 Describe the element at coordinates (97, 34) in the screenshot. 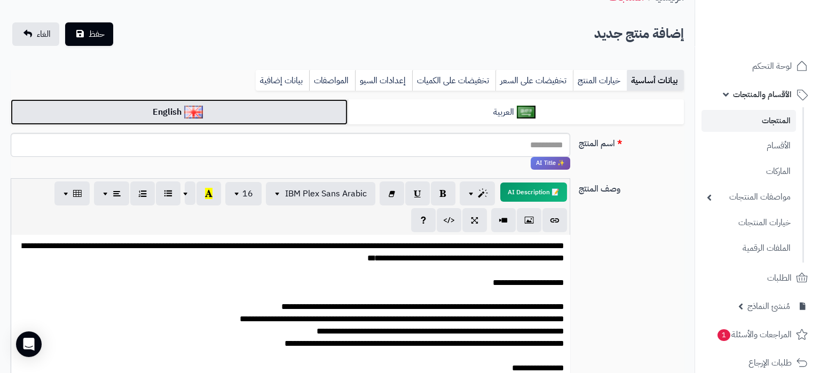

I see `span: حفظ` at that location.